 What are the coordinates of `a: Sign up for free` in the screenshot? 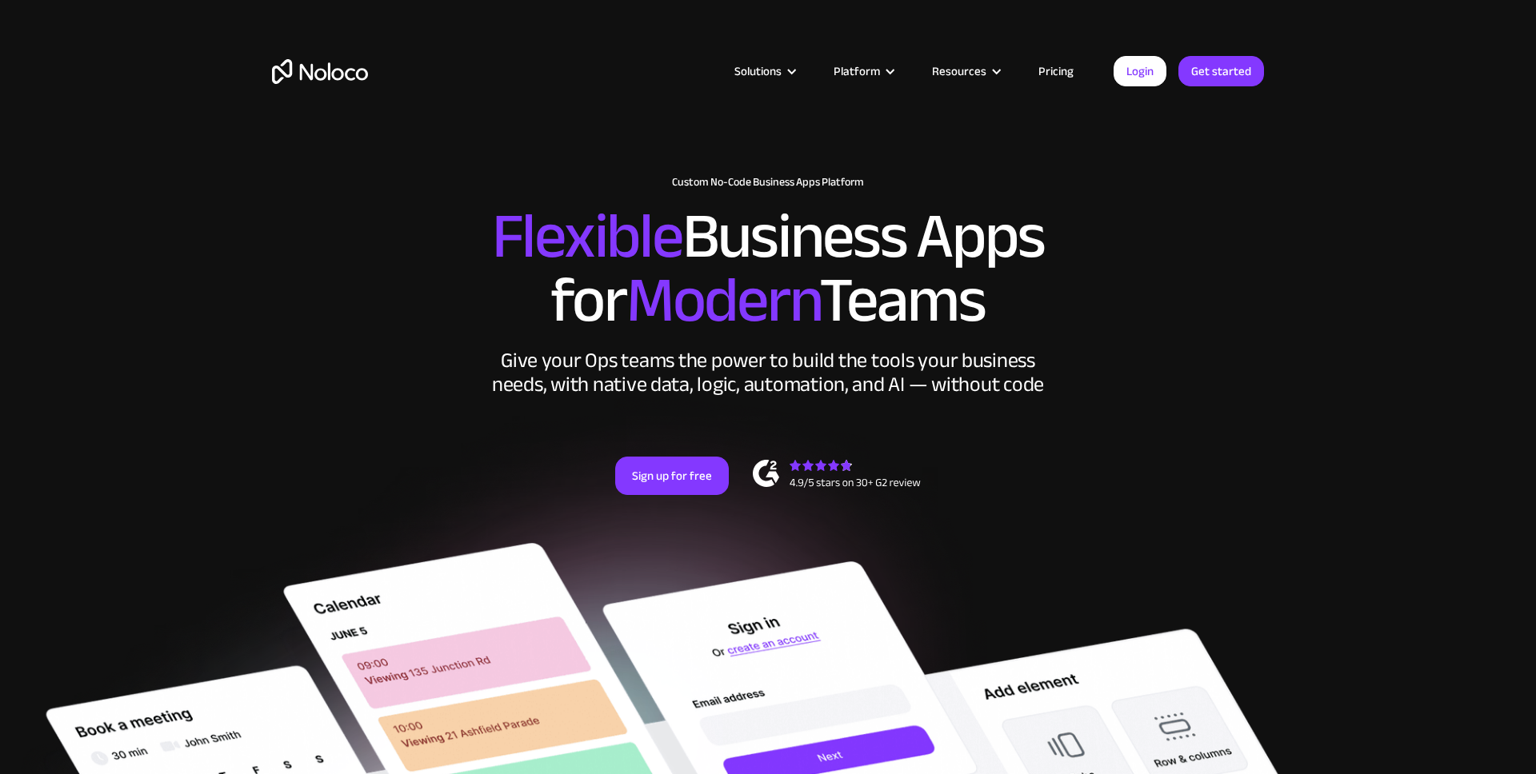 It's located at (672, 476).